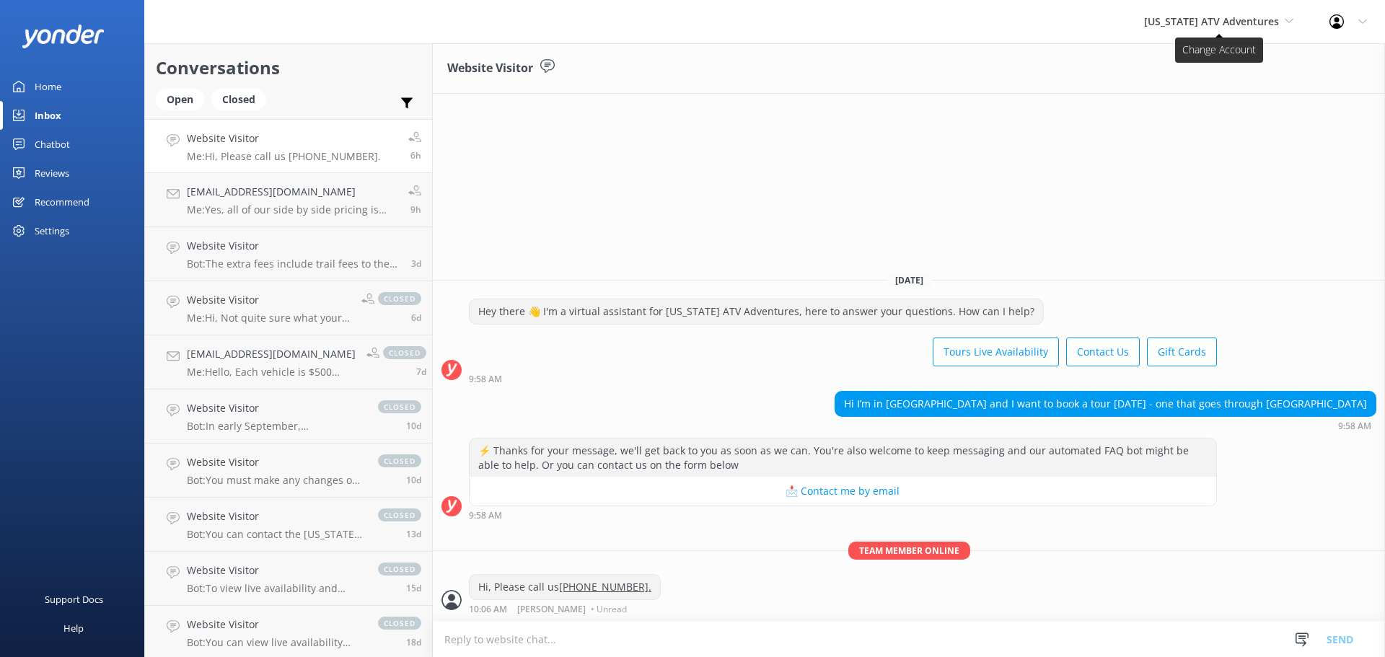 Image resolution: width=1385 pixels, height=657 pixels. What do you see at coordinates (413, 642) in the screenshot?
I see `span: Aug 12 2025 08:45pm (UTC -07:00) America/Tijuana` at bounding box center [413, 642].